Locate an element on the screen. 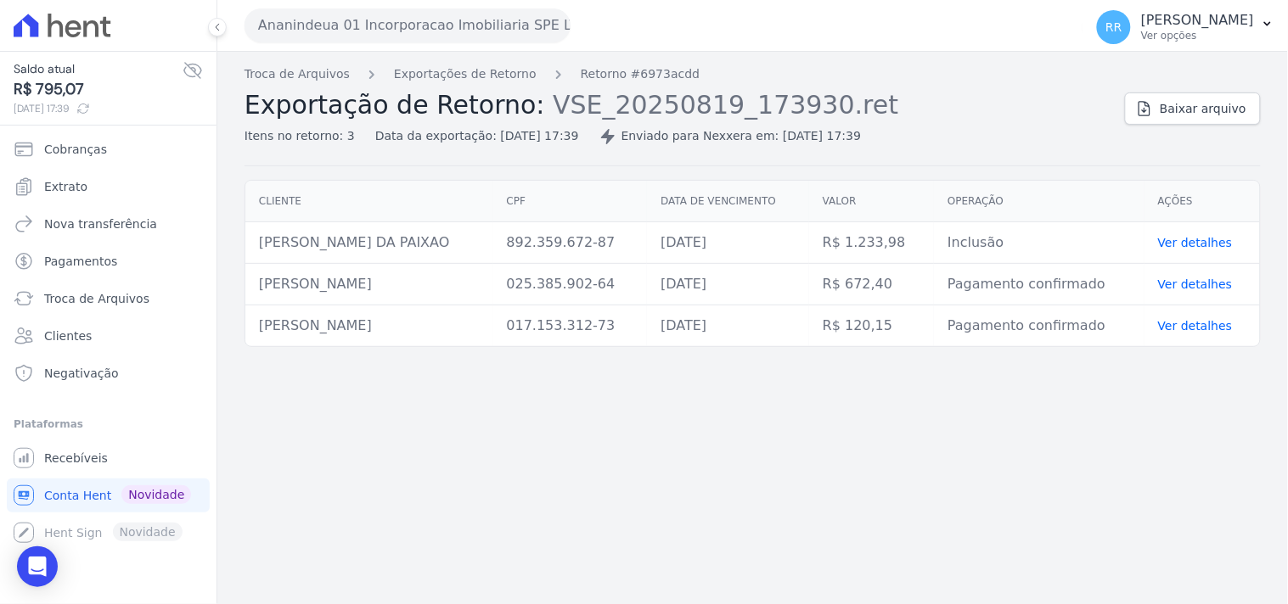 The height and width of the screenshot is (604, 1288). span: Baixar arquivo is located at coordinates (1203, 109).